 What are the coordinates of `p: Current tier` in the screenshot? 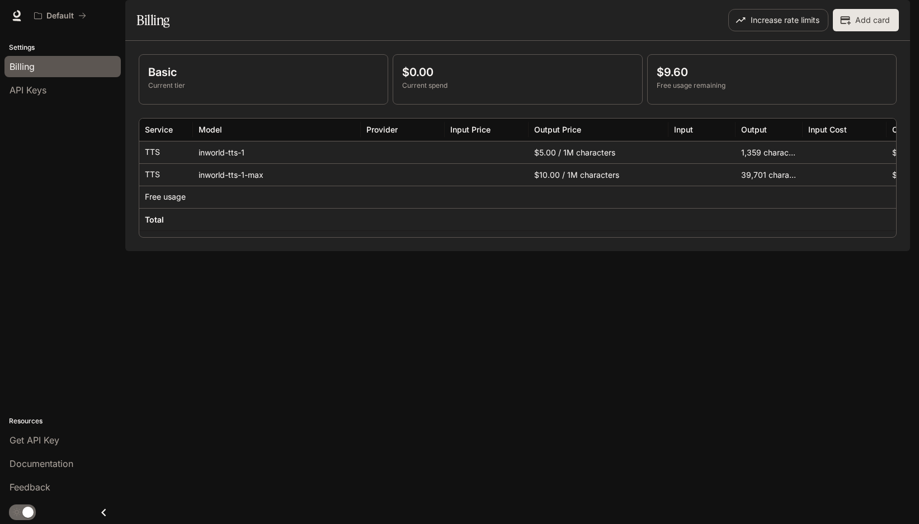 It's located at (263, 86).